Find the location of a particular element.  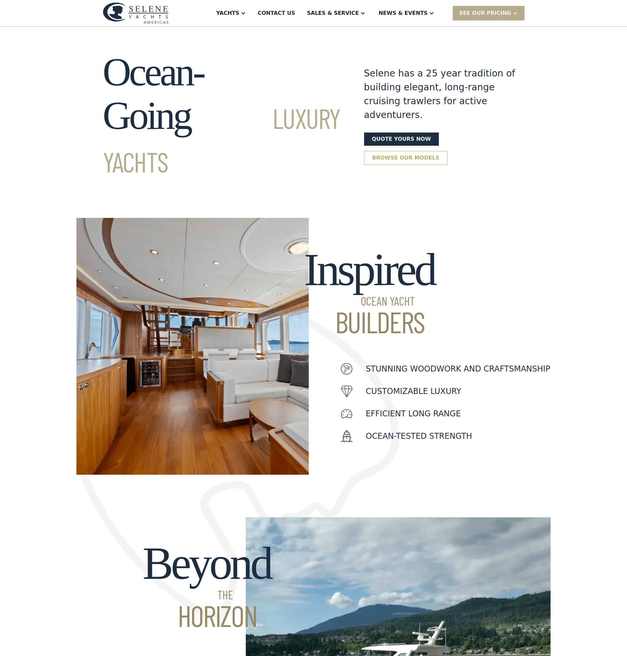

span: Builders is located at coordinates (369, 322).